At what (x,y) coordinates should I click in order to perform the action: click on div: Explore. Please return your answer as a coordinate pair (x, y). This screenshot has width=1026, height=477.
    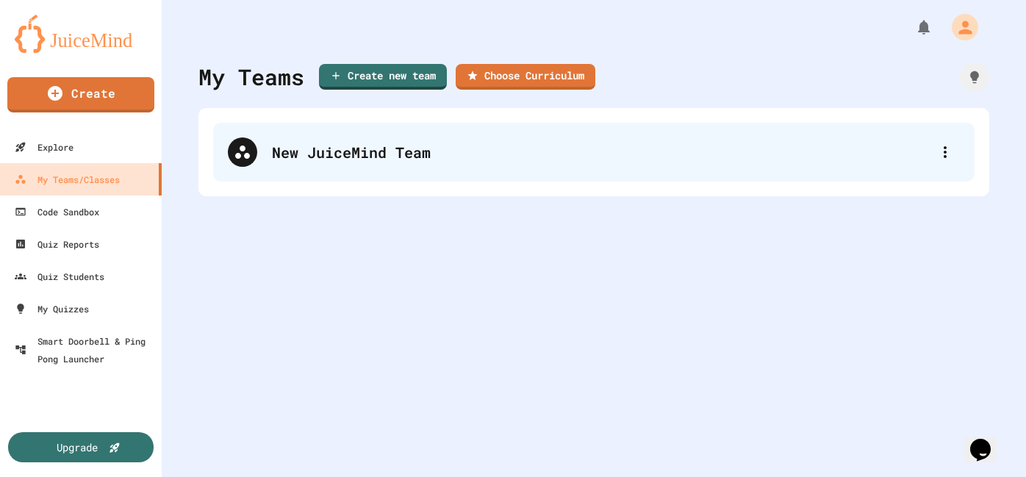
    Looking at the image, I should click on (44, 147).